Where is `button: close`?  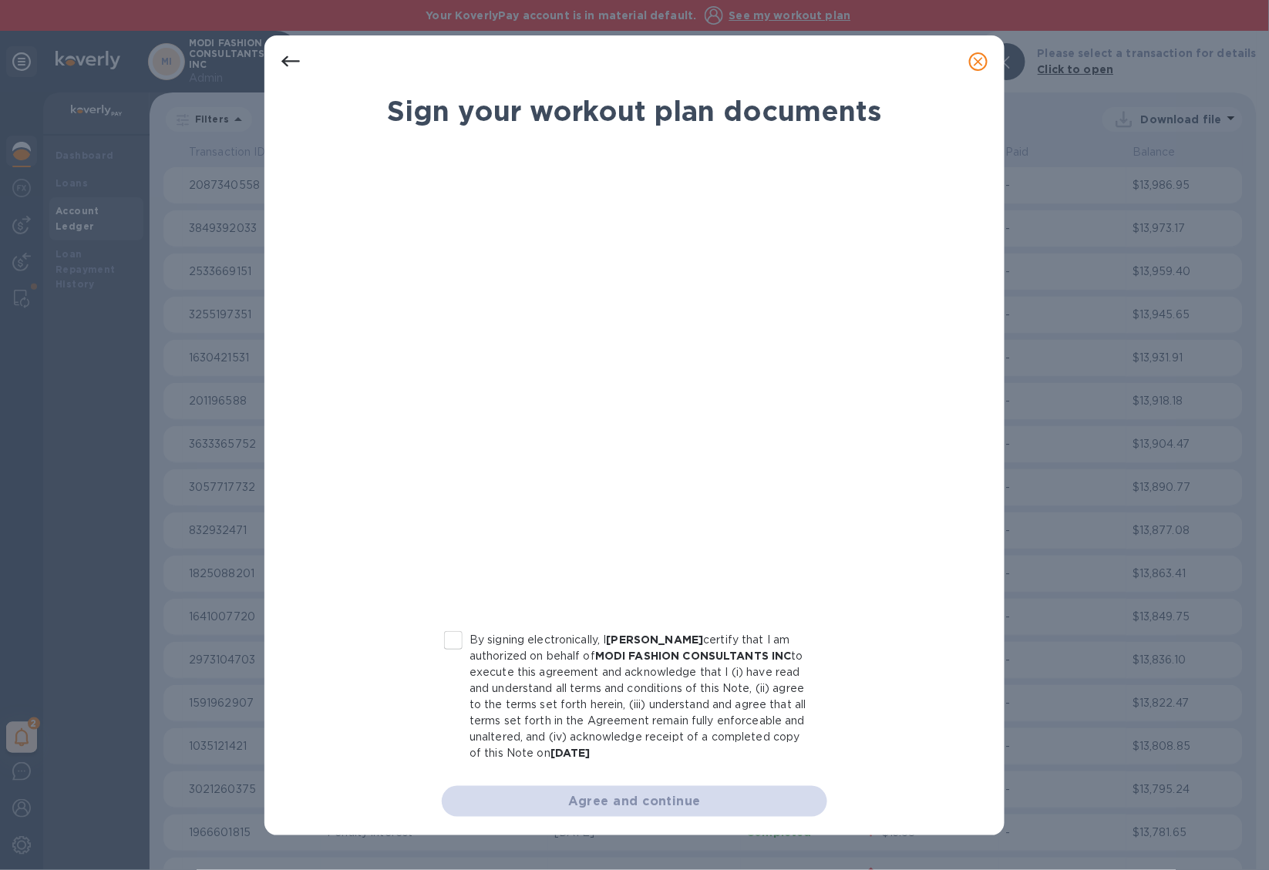
button: close is located at coordinates (978, 62).